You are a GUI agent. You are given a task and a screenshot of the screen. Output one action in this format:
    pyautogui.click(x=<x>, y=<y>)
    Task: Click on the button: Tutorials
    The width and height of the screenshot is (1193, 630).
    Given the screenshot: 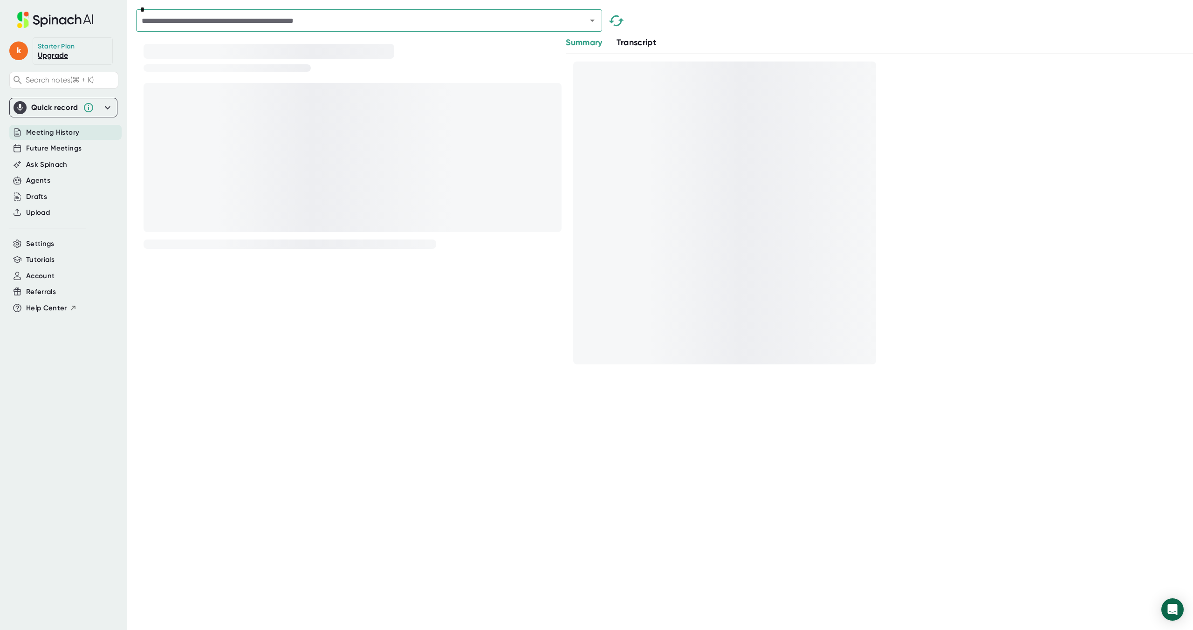 What is the action you would take?
    pyautogui.click(x=40, y=260)
    